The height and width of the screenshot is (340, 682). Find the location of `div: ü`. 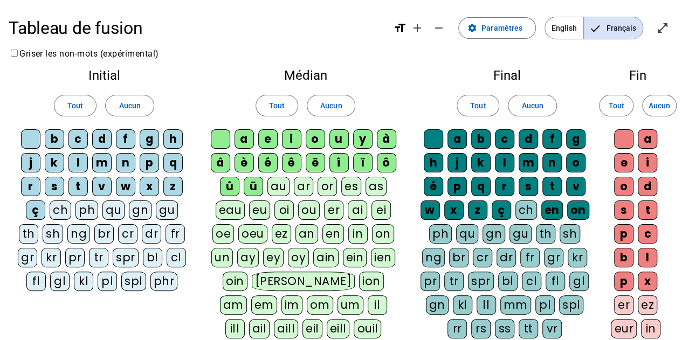

div: ü is located at coordinates (253, 186).